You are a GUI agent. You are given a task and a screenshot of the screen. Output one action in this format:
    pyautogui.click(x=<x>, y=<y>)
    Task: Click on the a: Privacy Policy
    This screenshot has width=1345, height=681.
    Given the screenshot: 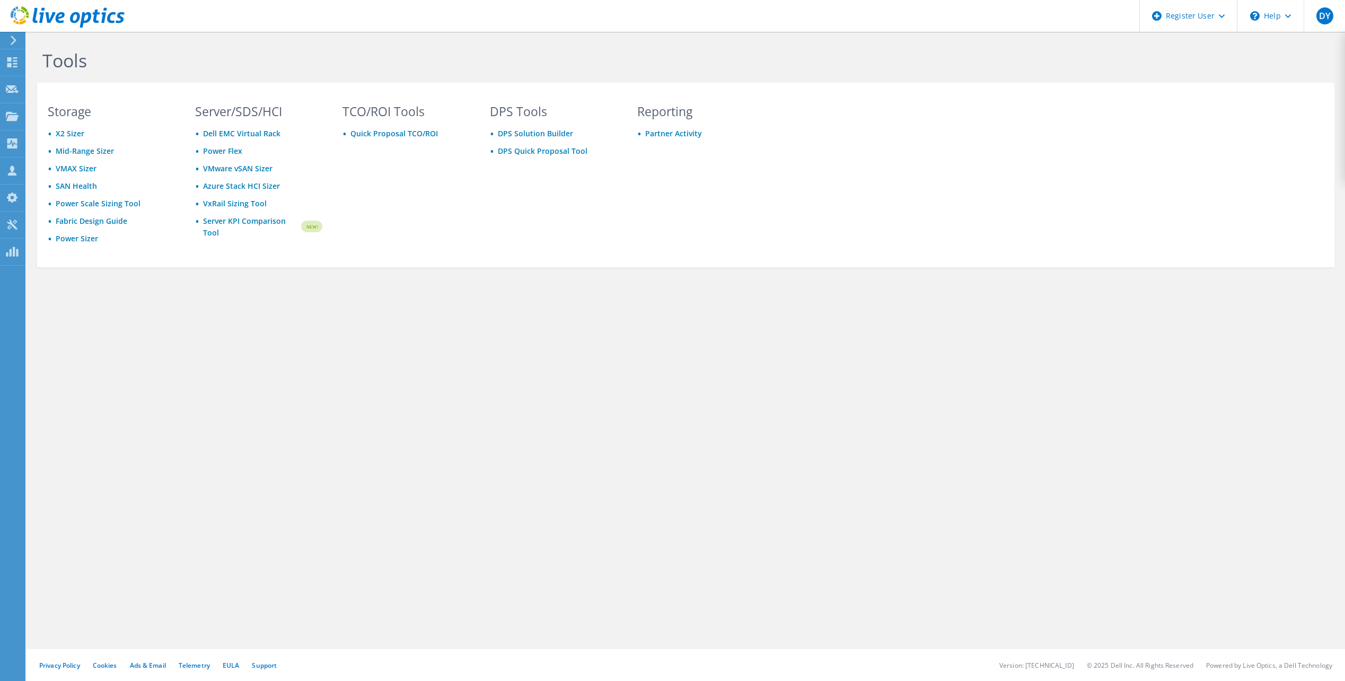 What is the action you would take?
    pyautogui.click(x=59, y=665)
    